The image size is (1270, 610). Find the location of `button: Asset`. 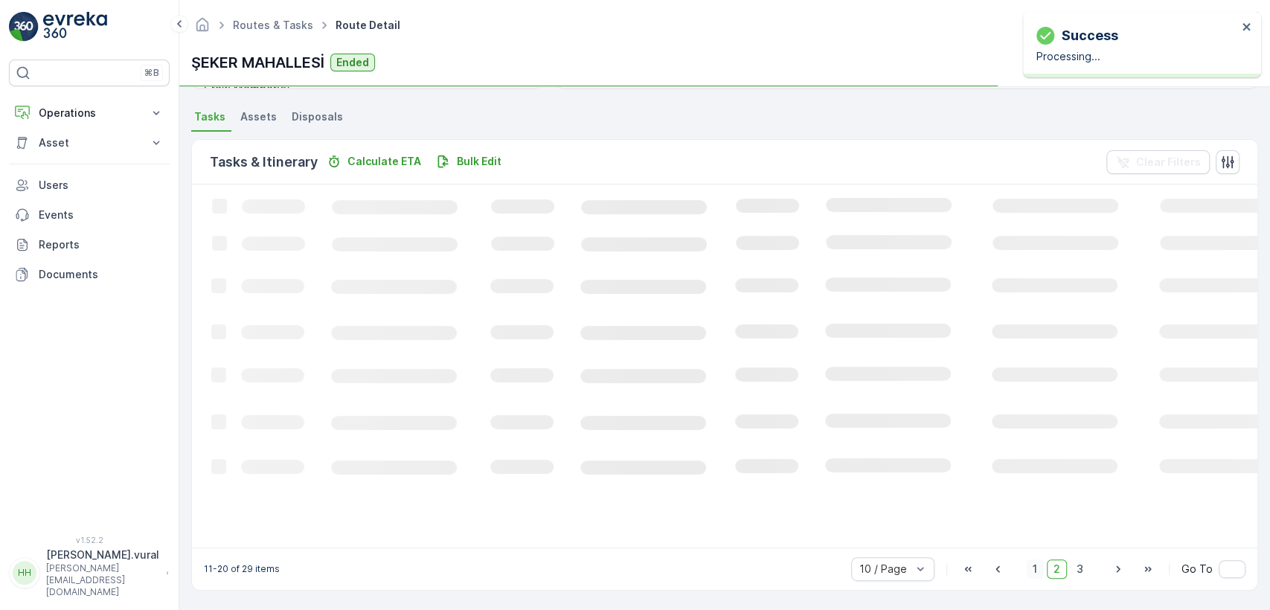

button: Asset is located at coordinates (89, 143).